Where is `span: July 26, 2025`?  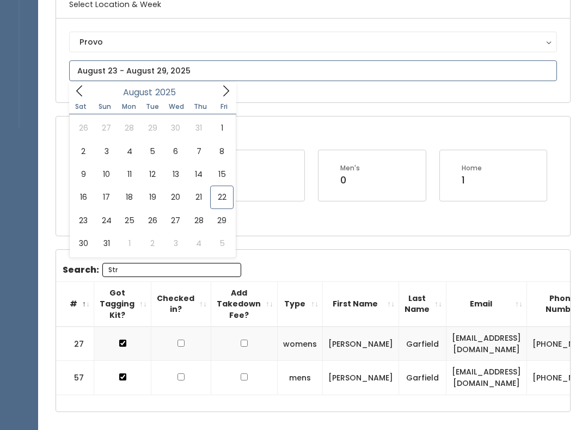 span: July 26, 2025 is located at coordinates (83, 128).